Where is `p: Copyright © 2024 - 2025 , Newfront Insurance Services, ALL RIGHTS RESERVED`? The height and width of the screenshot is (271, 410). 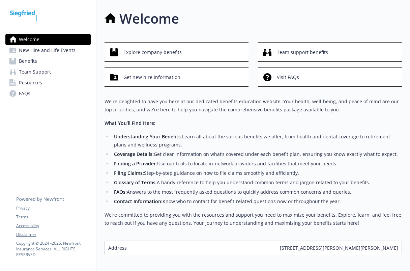 p: Copyright © 2024 - 2025 , Newfront Insurance Services, ALL RIGHTS RESERVED is located at coordinates (53, 249).